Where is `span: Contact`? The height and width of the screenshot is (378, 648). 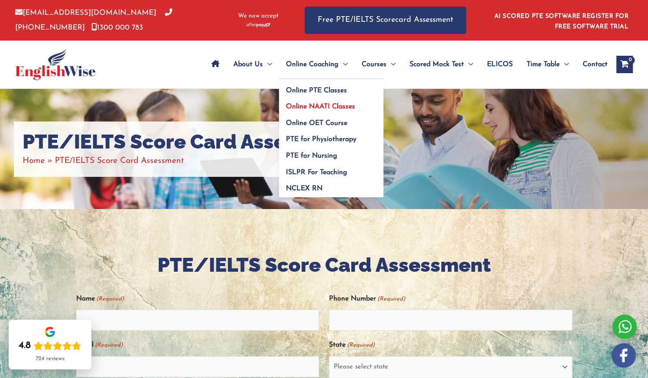 span: Contact is located at coordinates (595, 64).